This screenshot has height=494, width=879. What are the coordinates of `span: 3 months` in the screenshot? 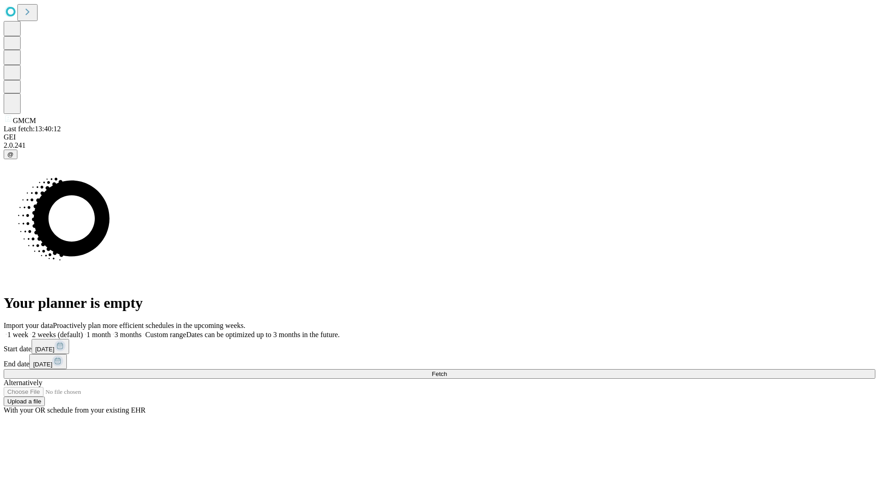 It's located at (128, 335).